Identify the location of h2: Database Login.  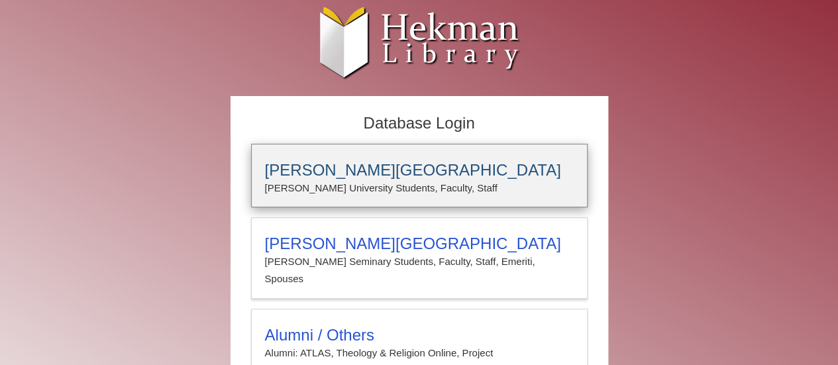
(419, 123).